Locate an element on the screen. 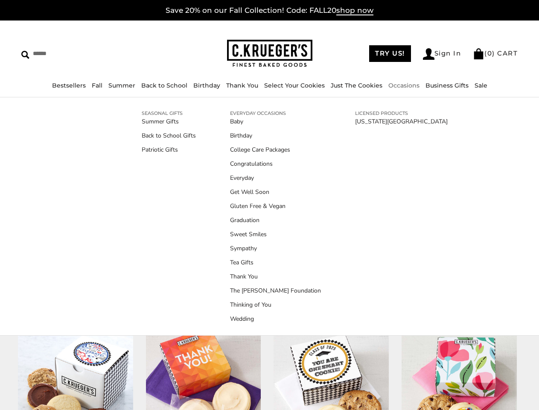 The width and height of the screenshot is (539, 410). a: College Care Packages is located at coordinates (275, 149).